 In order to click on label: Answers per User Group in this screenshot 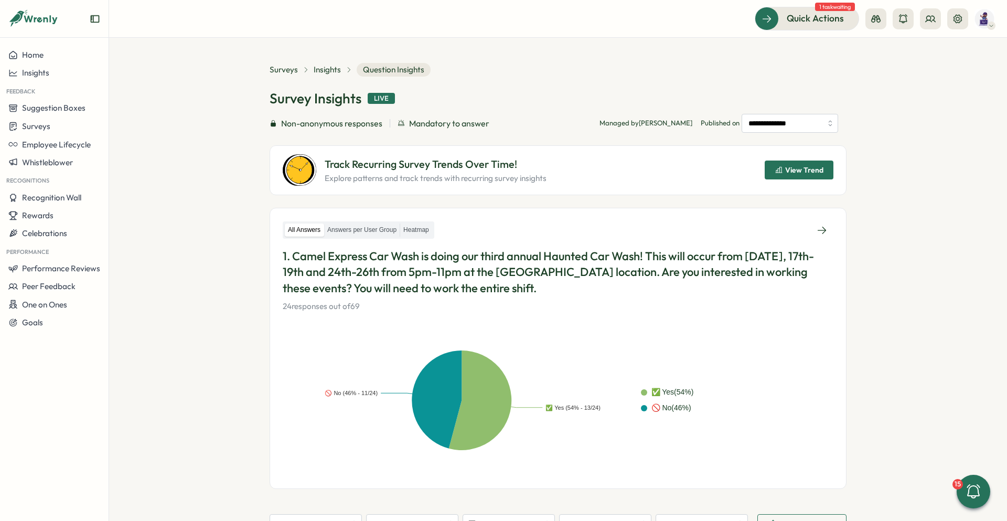, I will do `click(362, 230)`.